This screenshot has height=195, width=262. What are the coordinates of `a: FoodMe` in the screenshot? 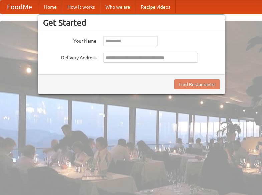 It's located at (19, 7).